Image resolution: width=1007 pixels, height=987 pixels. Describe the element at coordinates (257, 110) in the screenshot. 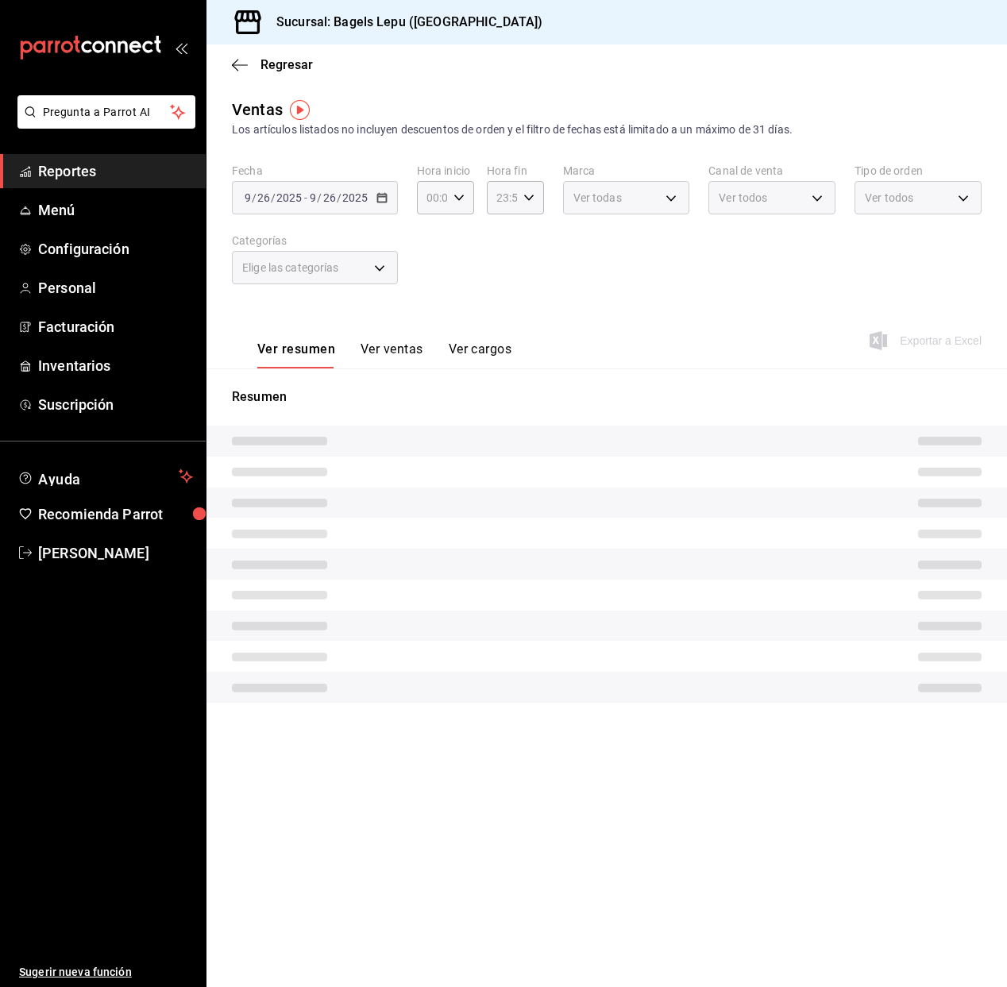

I see `div: Ventas` at that location.